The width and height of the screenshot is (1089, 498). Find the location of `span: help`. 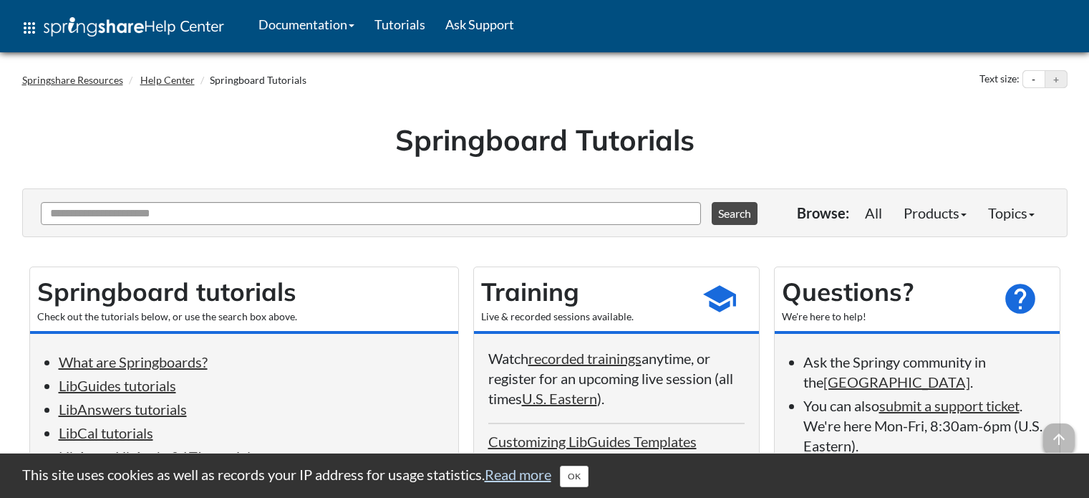

span: help is located at coordinates (1020, 299).